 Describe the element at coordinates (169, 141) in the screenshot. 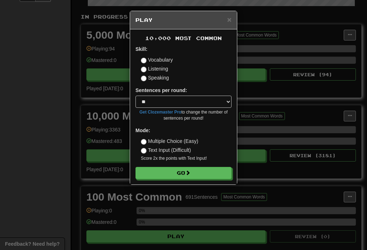

I see `label: Multiple Choice (Easy)` at that location.